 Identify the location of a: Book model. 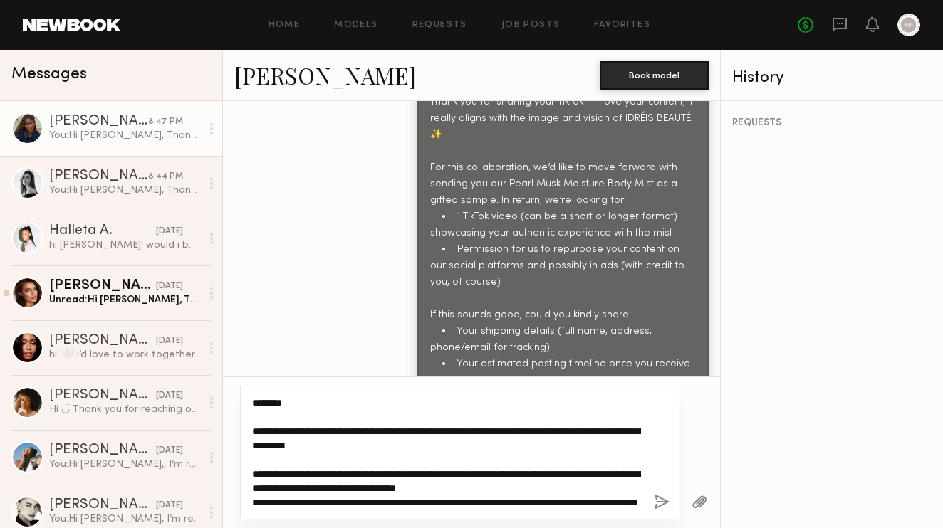
(654, 74).